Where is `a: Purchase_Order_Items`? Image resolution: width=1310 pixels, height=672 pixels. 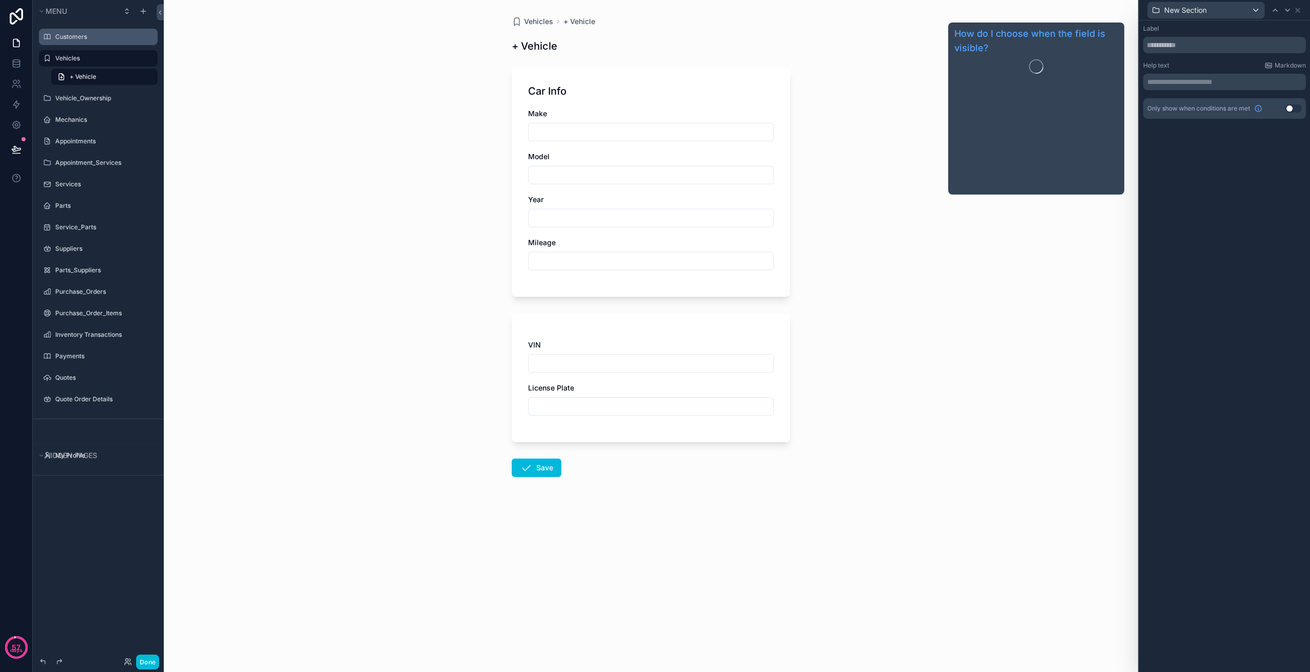 a: Purchase_Order_Items is located at coordinates (103, 313).